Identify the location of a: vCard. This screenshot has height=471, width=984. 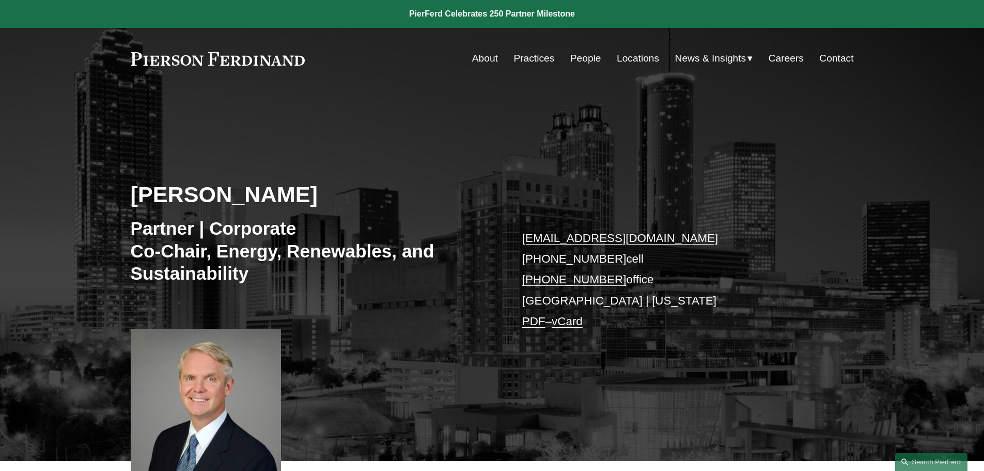
(567, 321).